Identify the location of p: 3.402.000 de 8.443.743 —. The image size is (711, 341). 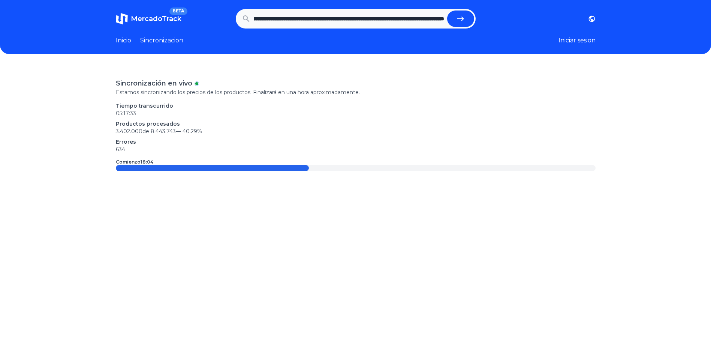
(356, 131).